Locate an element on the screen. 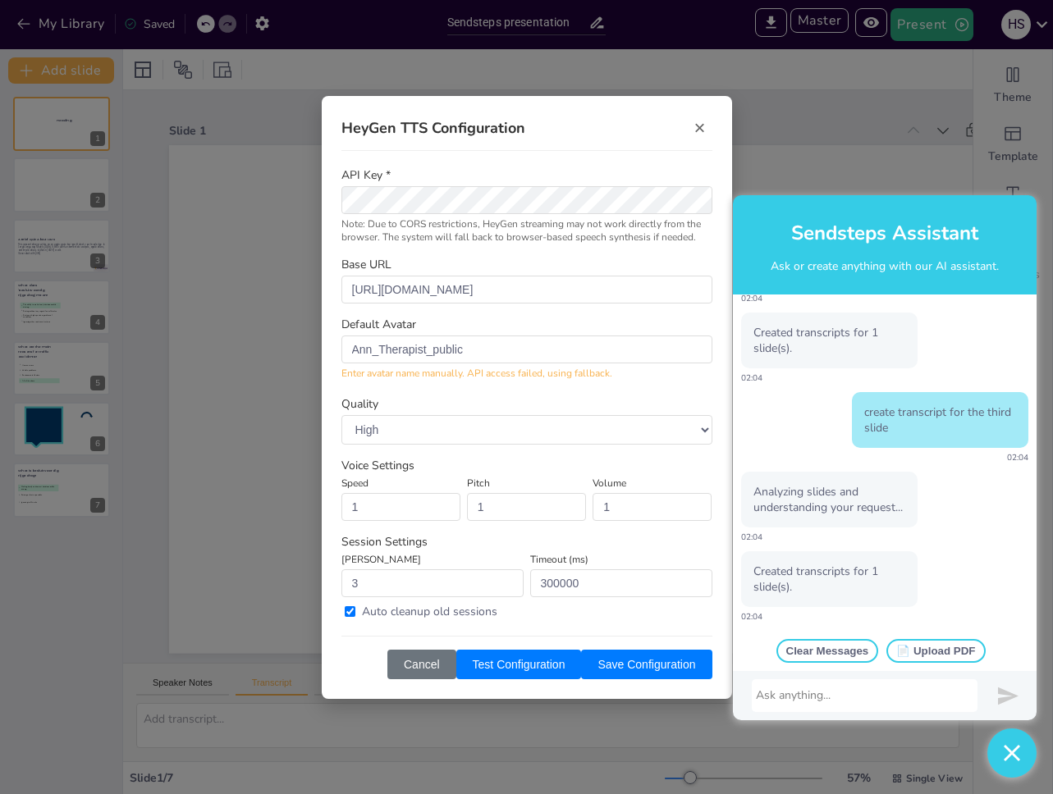  div: Note: Due to CORS restrictions, HeyGen streaming may not work directly from the browser. The syst... is located at coordinates (527, 231).